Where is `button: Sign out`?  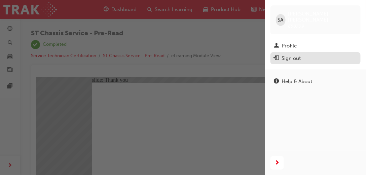 button: Sign out is located at coordinates (316, 58).